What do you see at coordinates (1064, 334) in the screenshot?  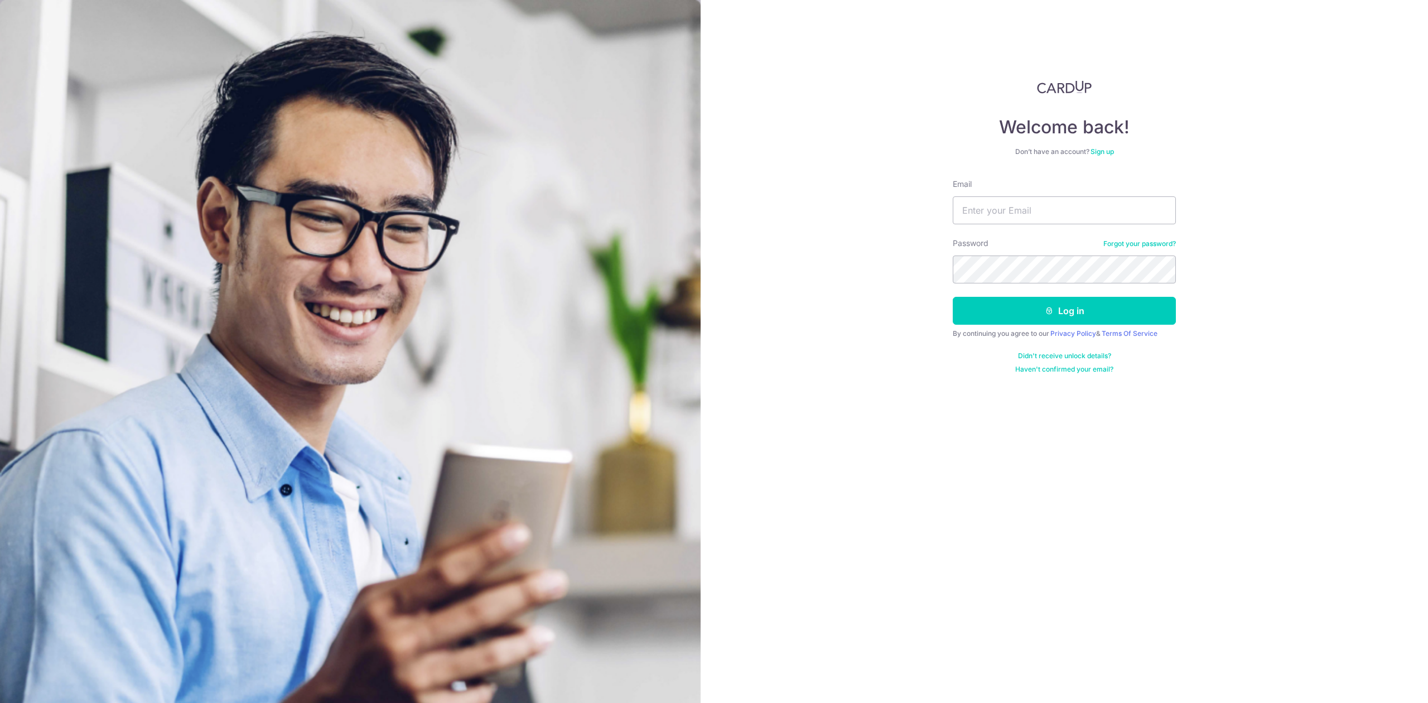 I see `div: By continuing you agree to our &` at bounding box center [1064, 334].